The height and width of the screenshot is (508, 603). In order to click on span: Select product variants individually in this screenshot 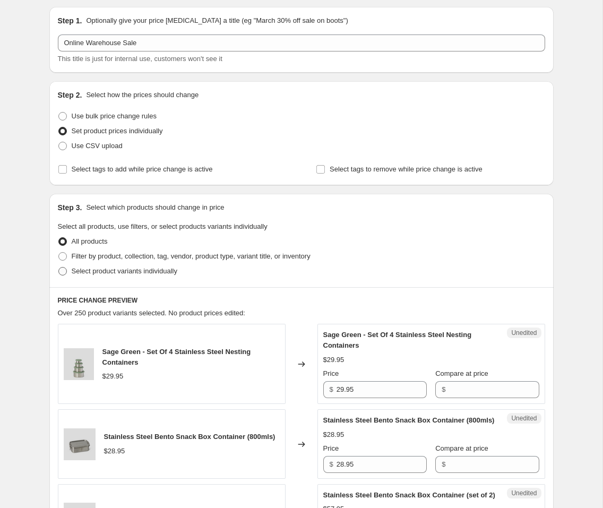, I will do `click(124, 271)`.